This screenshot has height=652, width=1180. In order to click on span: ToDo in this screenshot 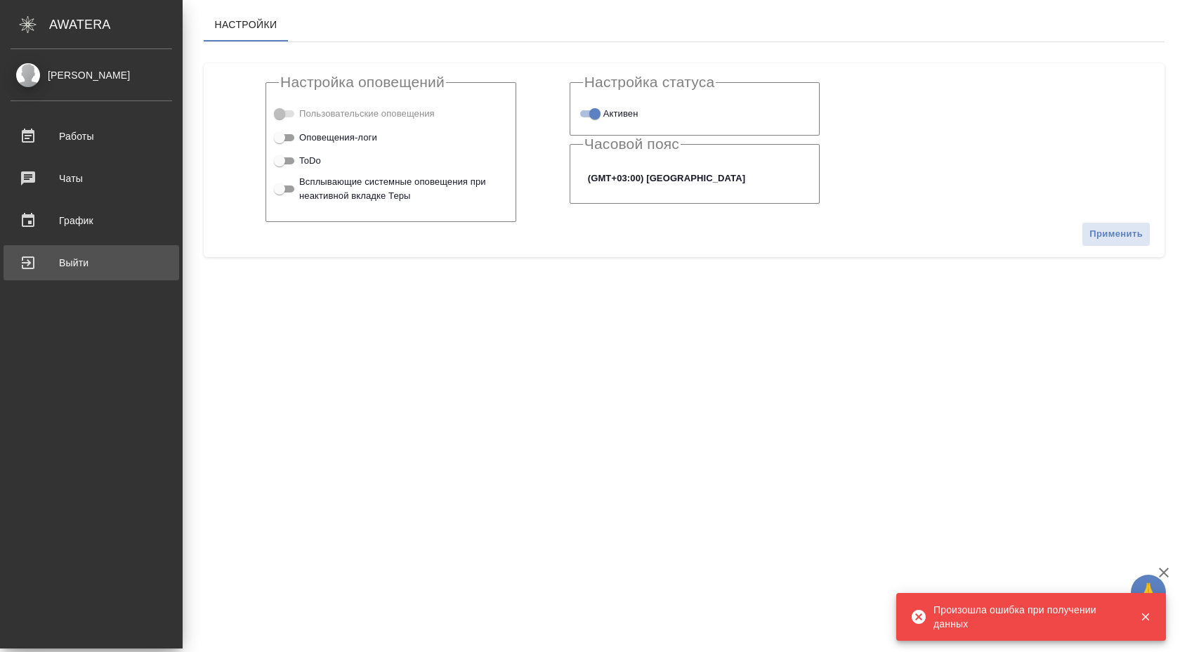, I will do `click(310, 161)`.